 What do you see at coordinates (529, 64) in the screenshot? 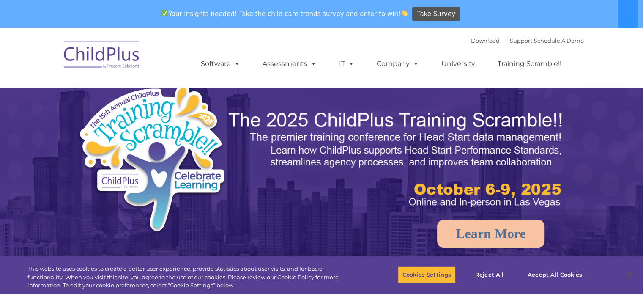
I see `a: Training Scramble!!` at bounding box center [529, 64].